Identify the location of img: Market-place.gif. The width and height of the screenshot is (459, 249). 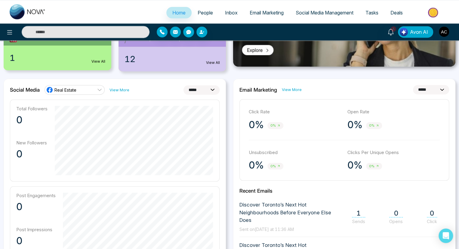
(434, 12).